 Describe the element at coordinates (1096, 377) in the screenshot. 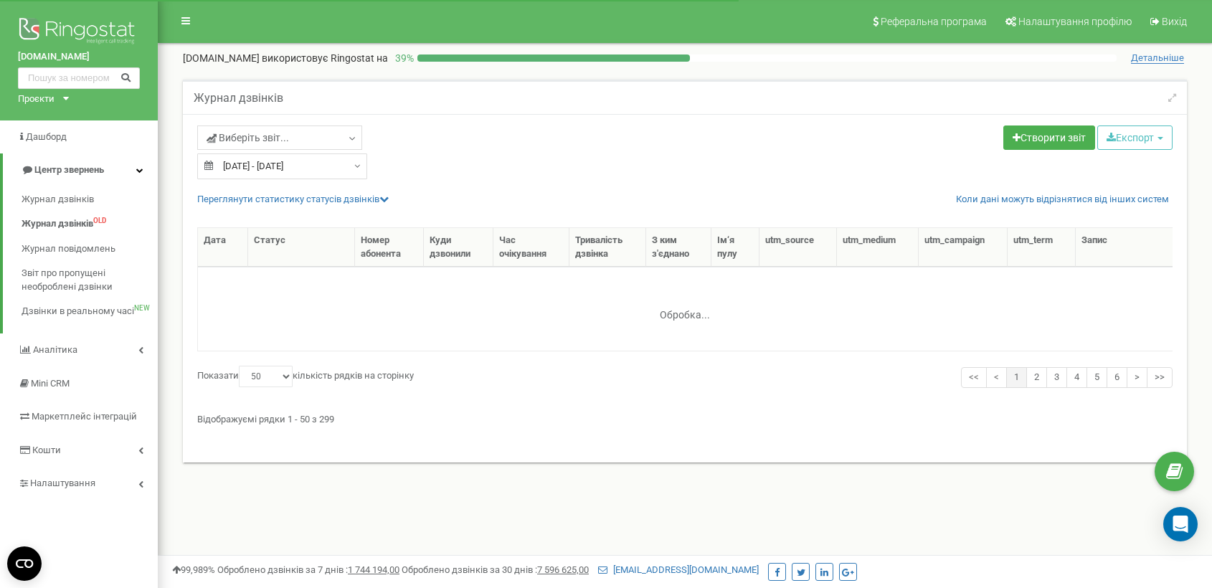

I see `a: 5` at that location.